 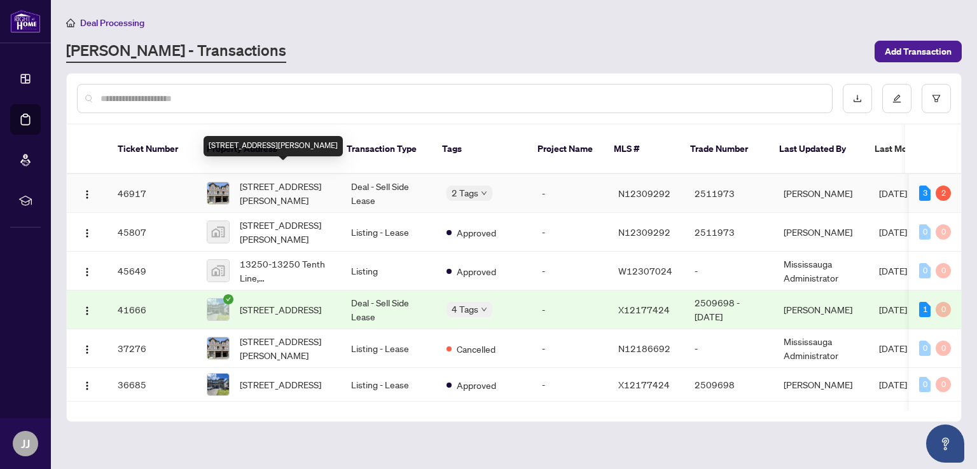 What do you see at coordinates (267, 149) in the screenshot?
I see `th: Property Address` at bounding box center [267, 149].